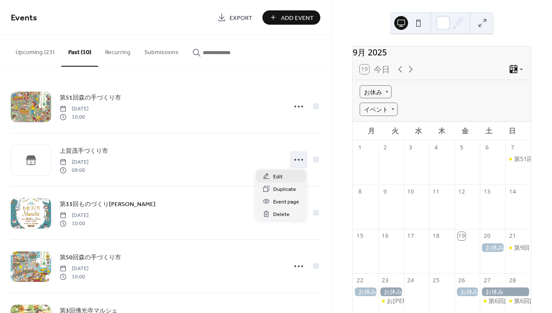 The image size is (552, 313). What do you see at coordinates (84, 151) in the screenshot?
I see `a: 上賀茂手づくり市` at bounding box center [84, 151].